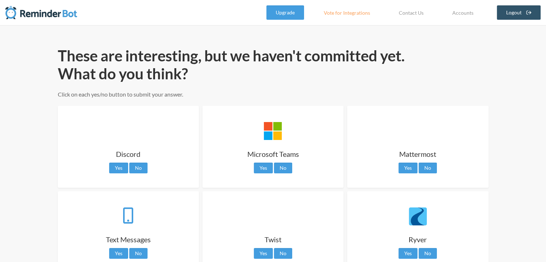  What do you see at coordinates (417, 239) in the screenshot?
I see `h3: Ryver` at bounding box center [417, 239].